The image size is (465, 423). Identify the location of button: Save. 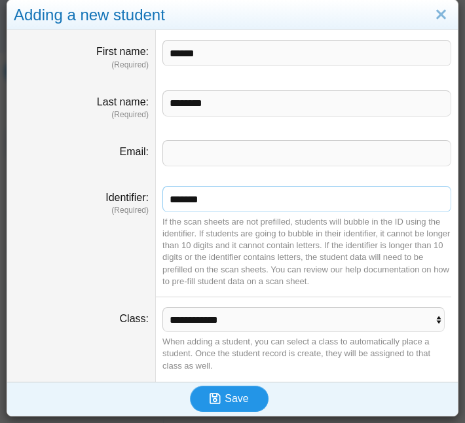
(229, 399).